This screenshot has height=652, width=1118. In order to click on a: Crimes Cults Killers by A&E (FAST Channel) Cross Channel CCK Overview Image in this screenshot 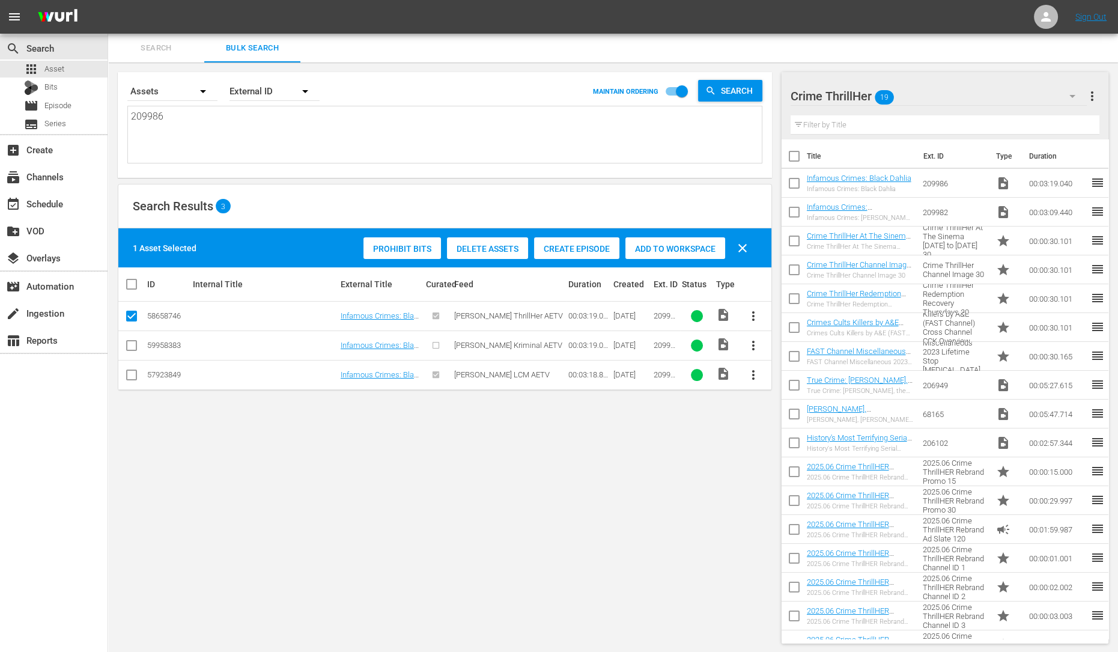, I will do `click(859, 331)`.